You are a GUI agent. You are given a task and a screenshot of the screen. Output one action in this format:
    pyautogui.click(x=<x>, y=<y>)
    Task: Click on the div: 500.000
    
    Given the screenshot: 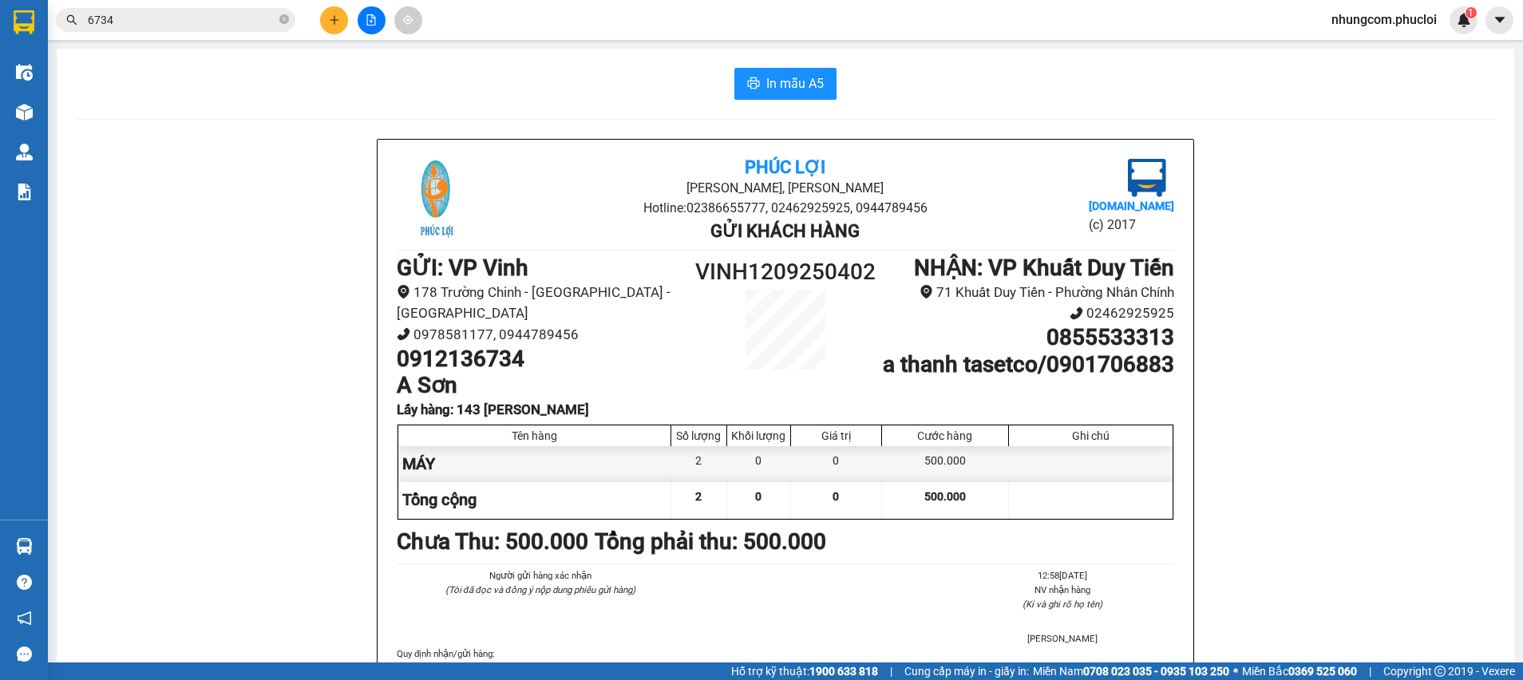 What is the action you would take?
    pyautogui.click(x=945, y=464)
    